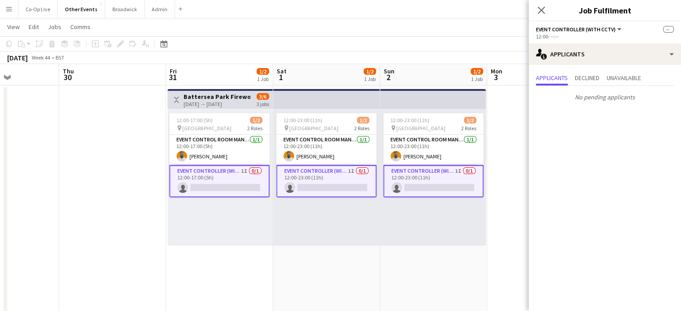 This screenshot has height=311, width=681. Describe the element at coordinates (194, 120) in the screenshot. I see `span: 12:00-17:00 (5h)` at that location.